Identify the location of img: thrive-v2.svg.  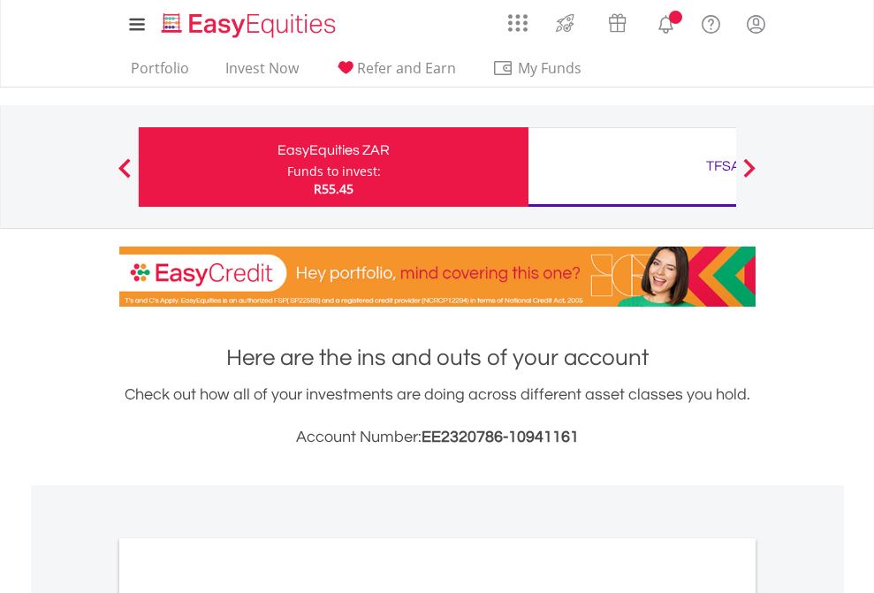
(565, 23).